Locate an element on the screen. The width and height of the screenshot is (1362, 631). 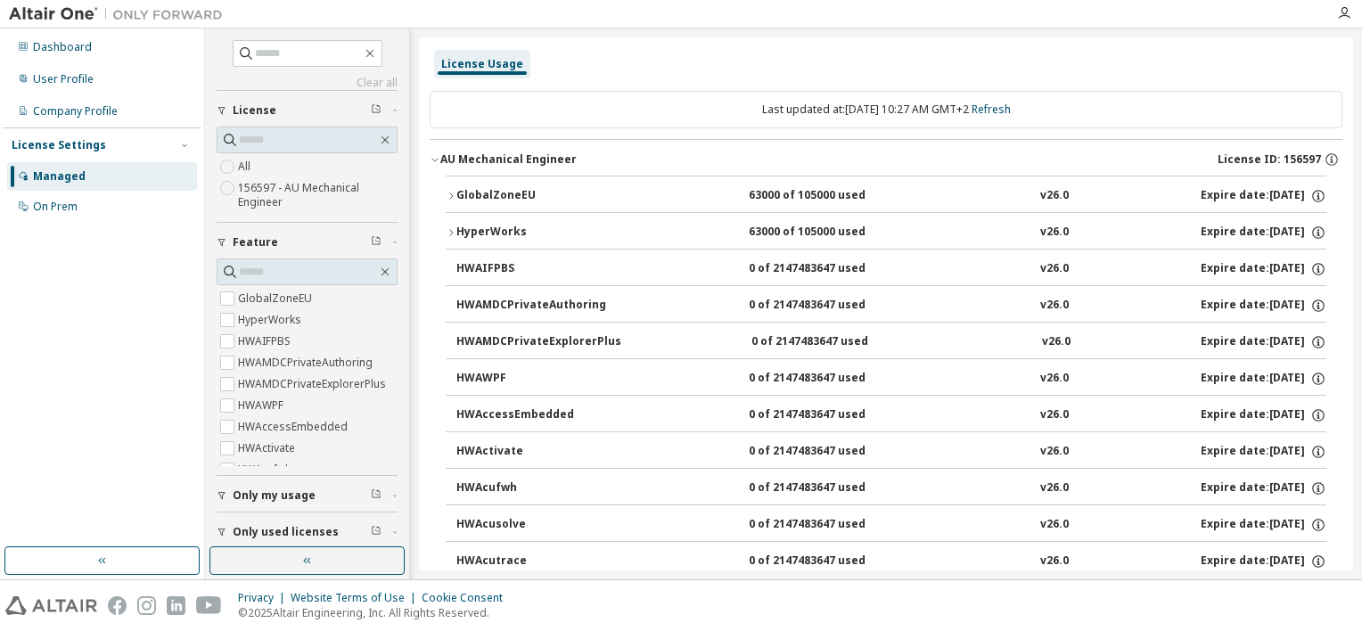
div: HWAMDCPrivateExplorerPlus is located at coordinates (538, 342).